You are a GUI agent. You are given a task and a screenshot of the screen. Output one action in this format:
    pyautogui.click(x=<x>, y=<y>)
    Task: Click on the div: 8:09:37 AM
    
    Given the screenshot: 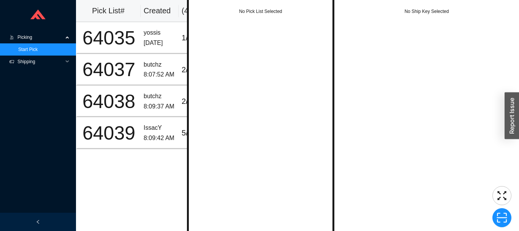 What is the action you would take?
    pyautogui.click(x=160, y=106)
    